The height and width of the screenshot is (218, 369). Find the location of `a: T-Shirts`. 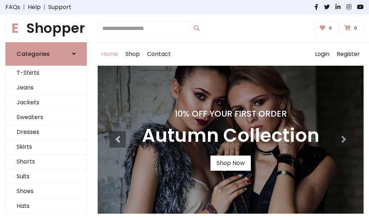

a: T-Shirts is located at coordinates (46, 73).